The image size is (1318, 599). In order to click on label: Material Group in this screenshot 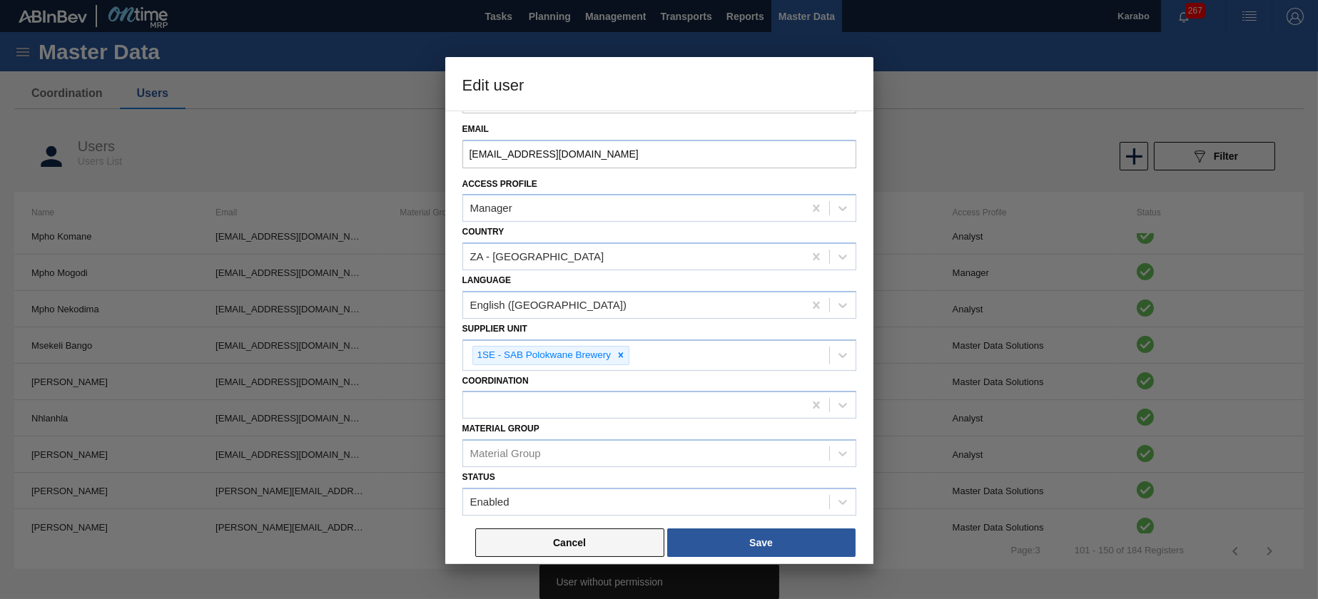, I will do `click(501, 429)`.